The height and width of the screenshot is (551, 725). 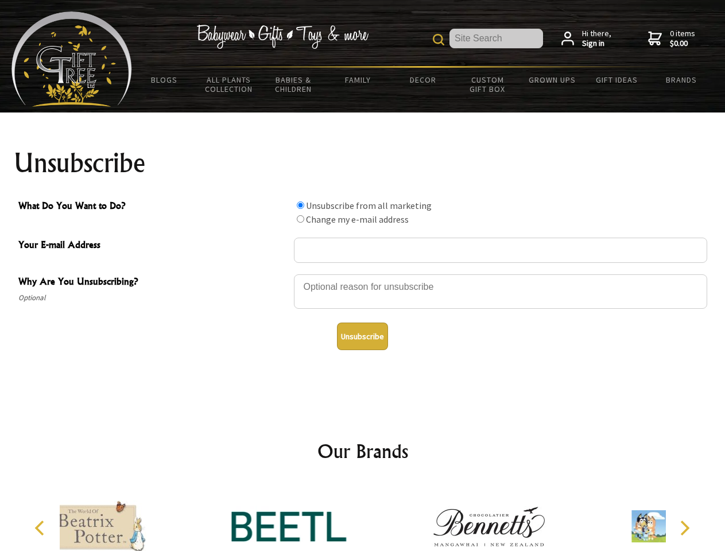 What do you see at coordinates (153, 207) in the screenshot?
I see `span: What Do You Want to Do?` at bounding box center [153, 207].